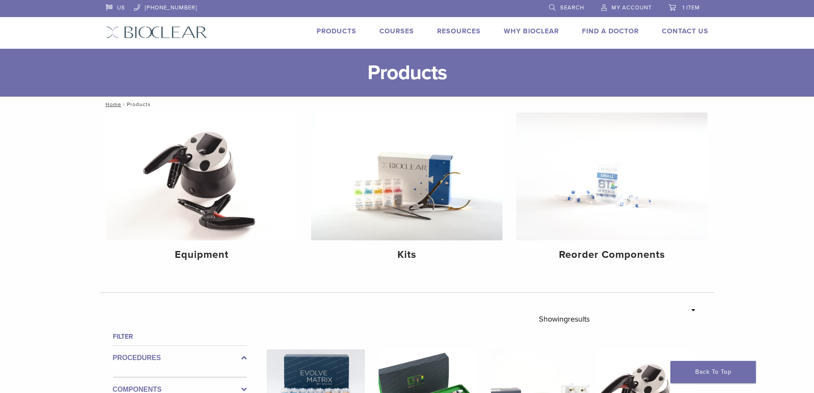  I want to click on h4: Equipment, so click(202, 255).